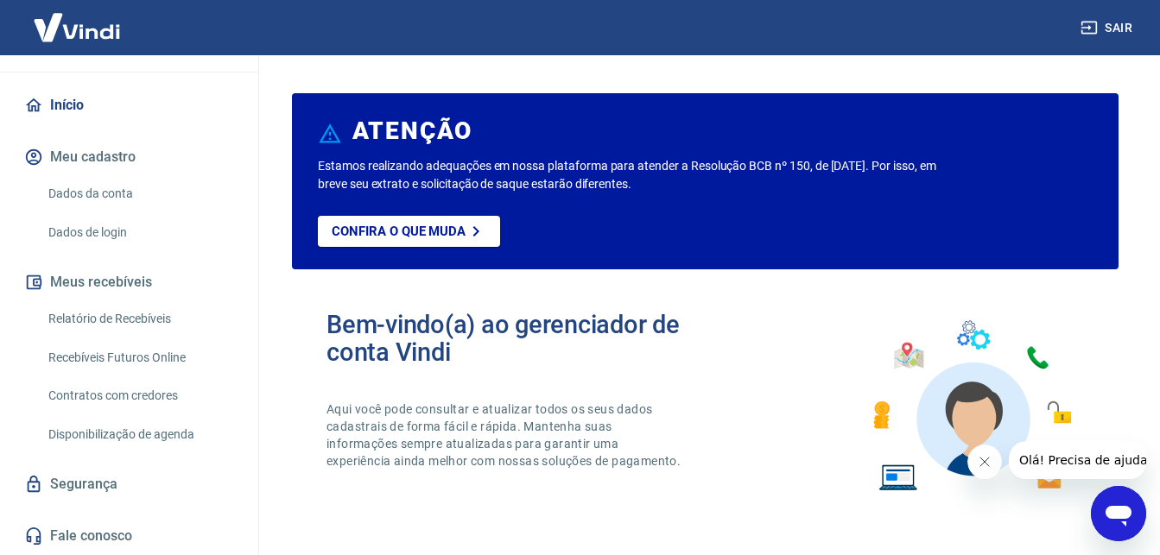  I want to click on a: Recebíveis Futuros Online, so click(139, 357).